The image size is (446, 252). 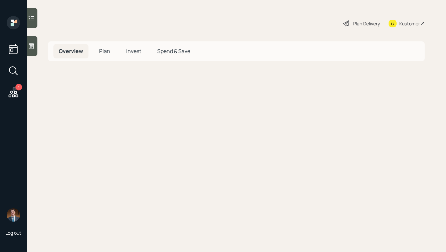 I want to click on div: 1, so click(x=19, y=87).